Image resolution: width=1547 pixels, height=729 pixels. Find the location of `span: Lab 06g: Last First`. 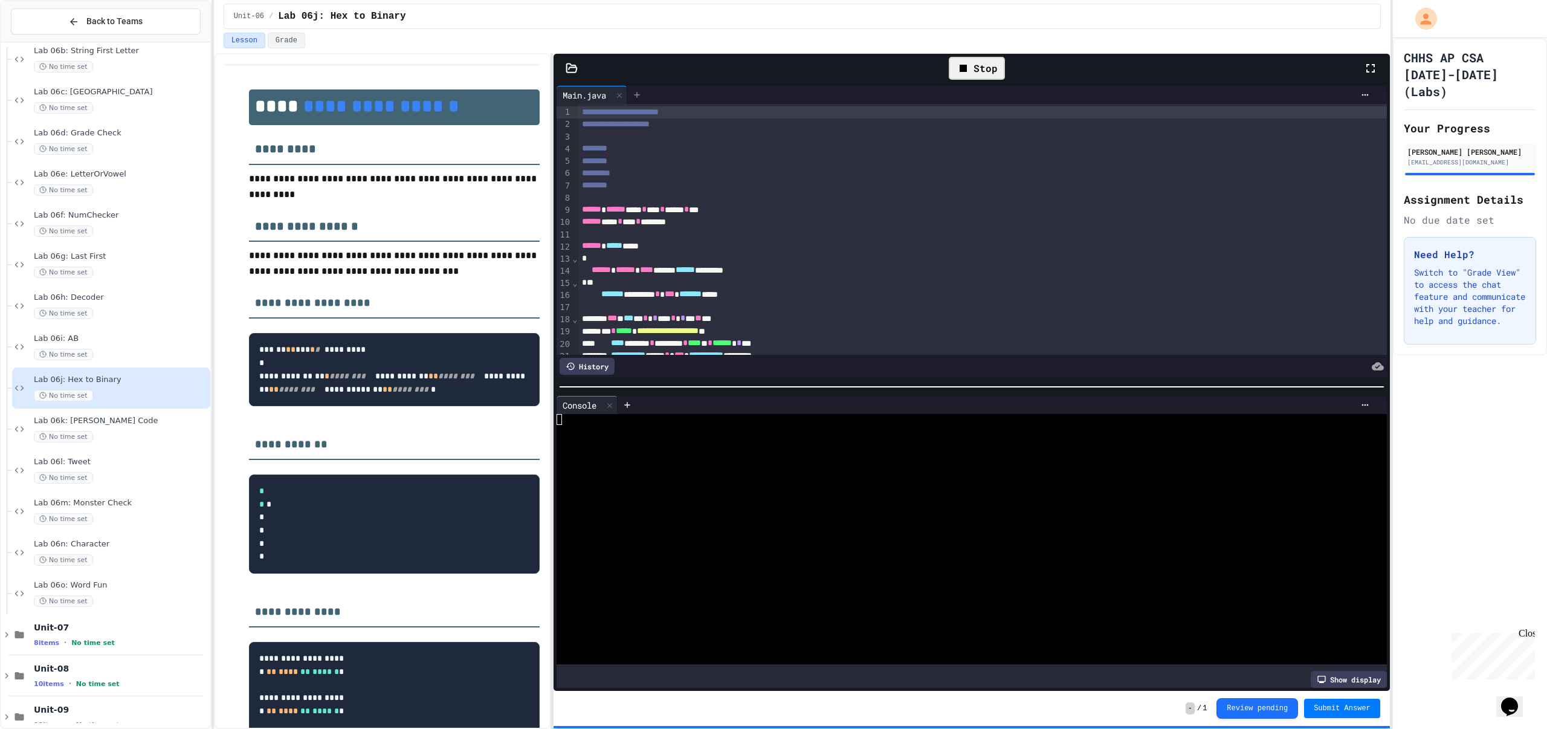

span: Lab 06g: Last First is located at coordinates (121, 256).